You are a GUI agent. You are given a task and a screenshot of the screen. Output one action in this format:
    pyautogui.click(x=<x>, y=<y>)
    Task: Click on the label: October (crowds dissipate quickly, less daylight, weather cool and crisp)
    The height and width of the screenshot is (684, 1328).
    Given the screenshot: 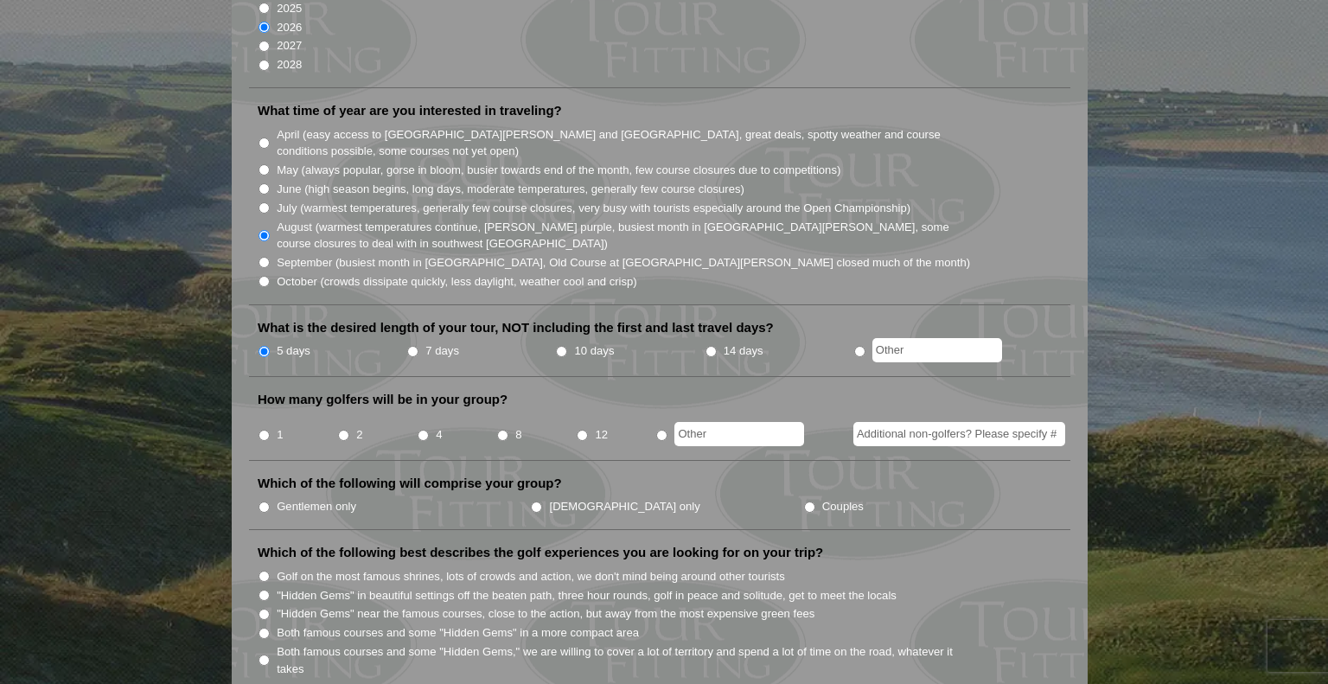 What is the action you would take?
    pyautogui.click(x=456, y=282)
    